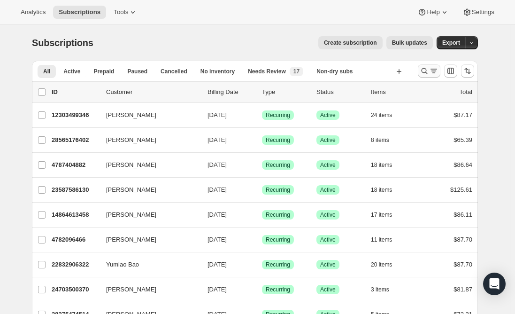  Describe the element at coordinates (262, 92) in the screenshot. I see `div: IDCustomerBilling DateTypeStatusItemsTotal` at that location.